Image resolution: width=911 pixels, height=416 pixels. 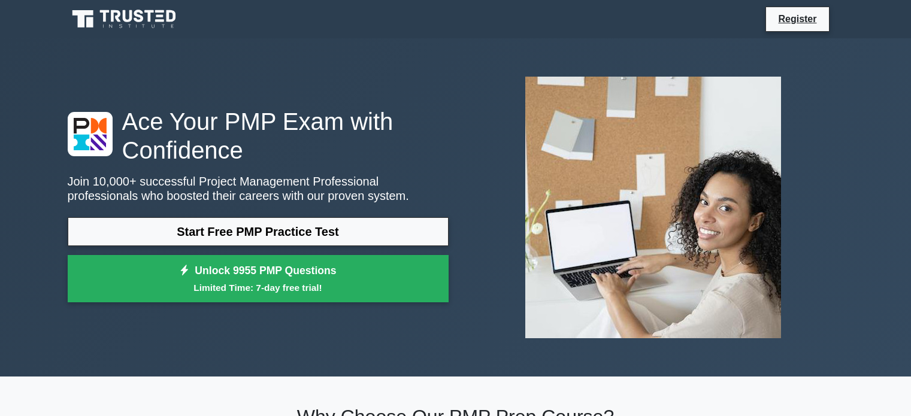 I want to click on p: Join 10,000+ successful Project Management Professional professionals who boosted their careers w..., so click(x=258, y=189).